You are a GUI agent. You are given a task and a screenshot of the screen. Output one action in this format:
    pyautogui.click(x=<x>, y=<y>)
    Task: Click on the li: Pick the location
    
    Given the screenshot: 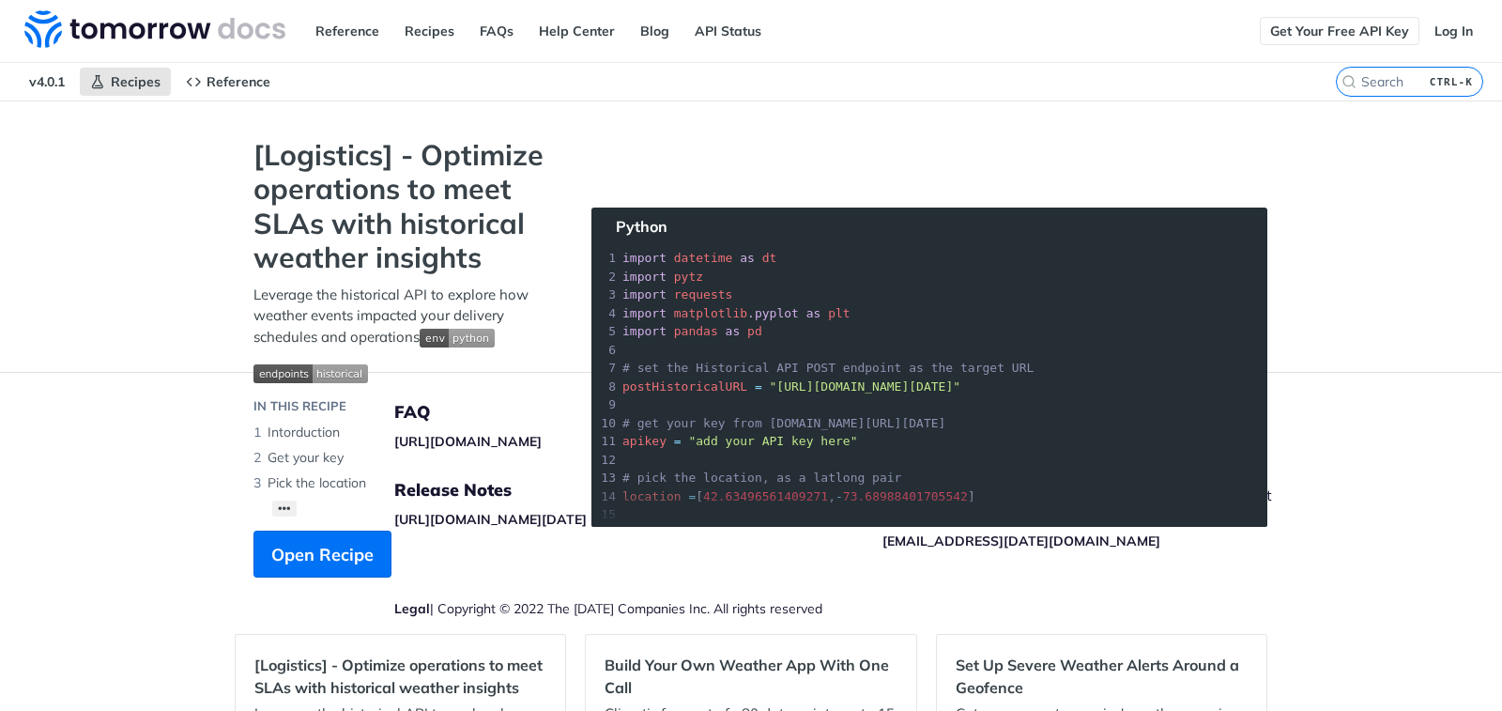 What is the action you would take?
    pyautogui.click(x=404, y=482)
    